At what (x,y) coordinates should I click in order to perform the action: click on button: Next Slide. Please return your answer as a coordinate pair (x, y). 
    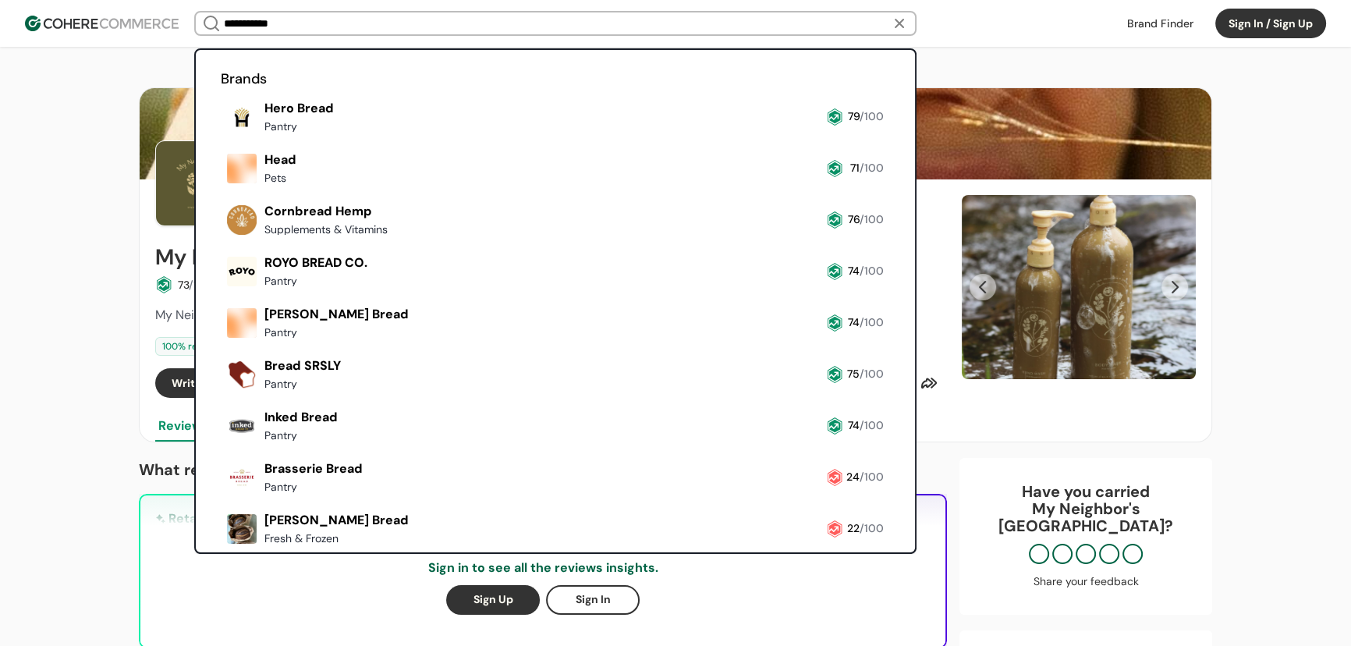
    Looking at the image, I should click on (1174, 287).